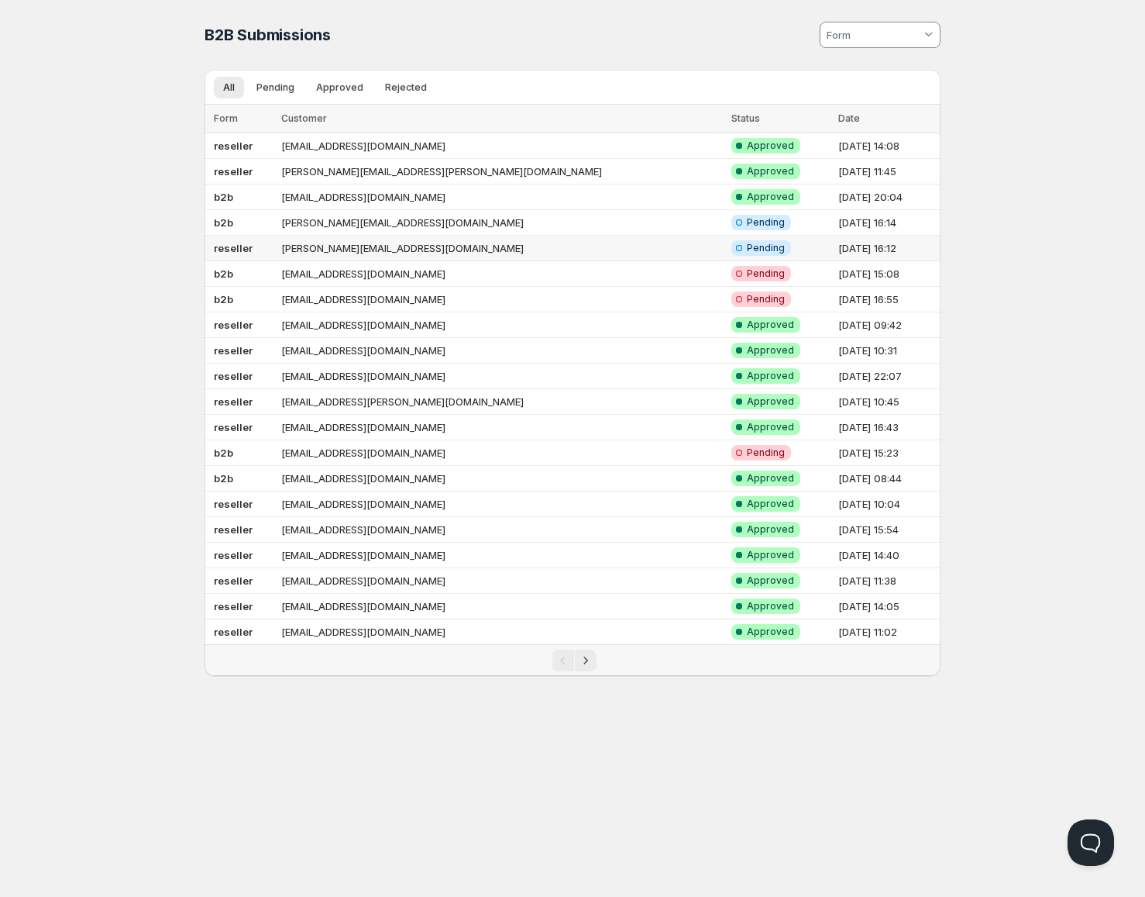 The height and width of the screenshot is (897, 1145). Describe the element at coordinates (573, 659) in the screenshot. I see `nav: Pagination` at that location.